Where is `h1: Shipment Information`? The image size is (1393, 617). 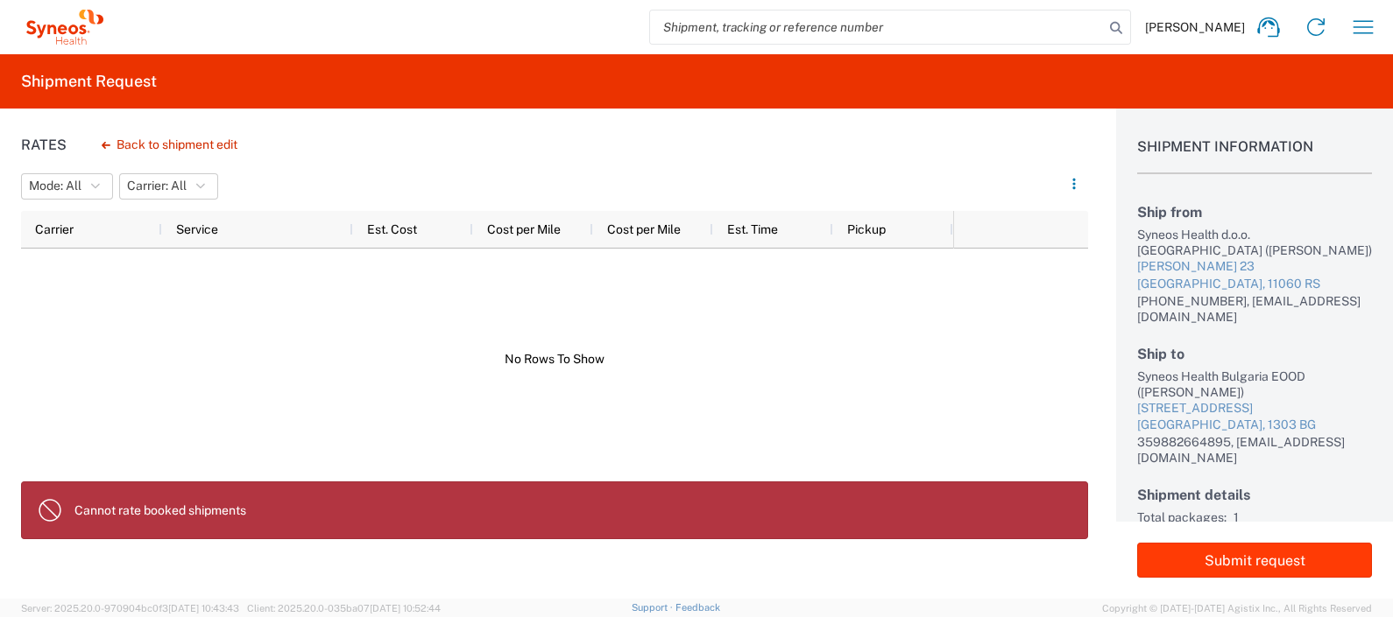 h1: Shipment Information is located at coordinates (1254, 156).